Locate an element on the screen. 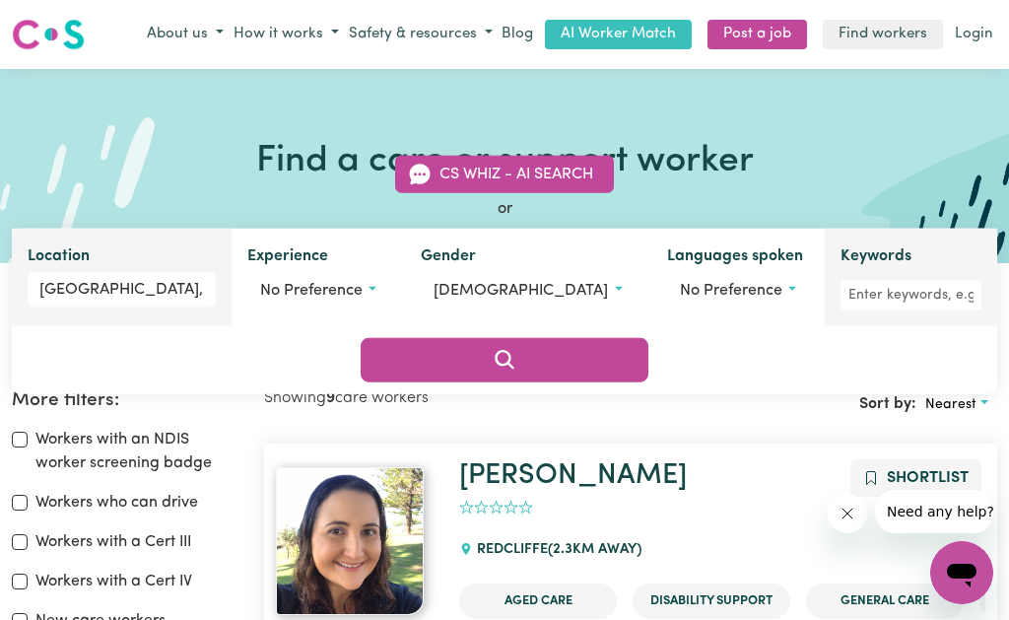 The image size is (1009, 620). li: Disability Support is located at coordinates (712, 600).